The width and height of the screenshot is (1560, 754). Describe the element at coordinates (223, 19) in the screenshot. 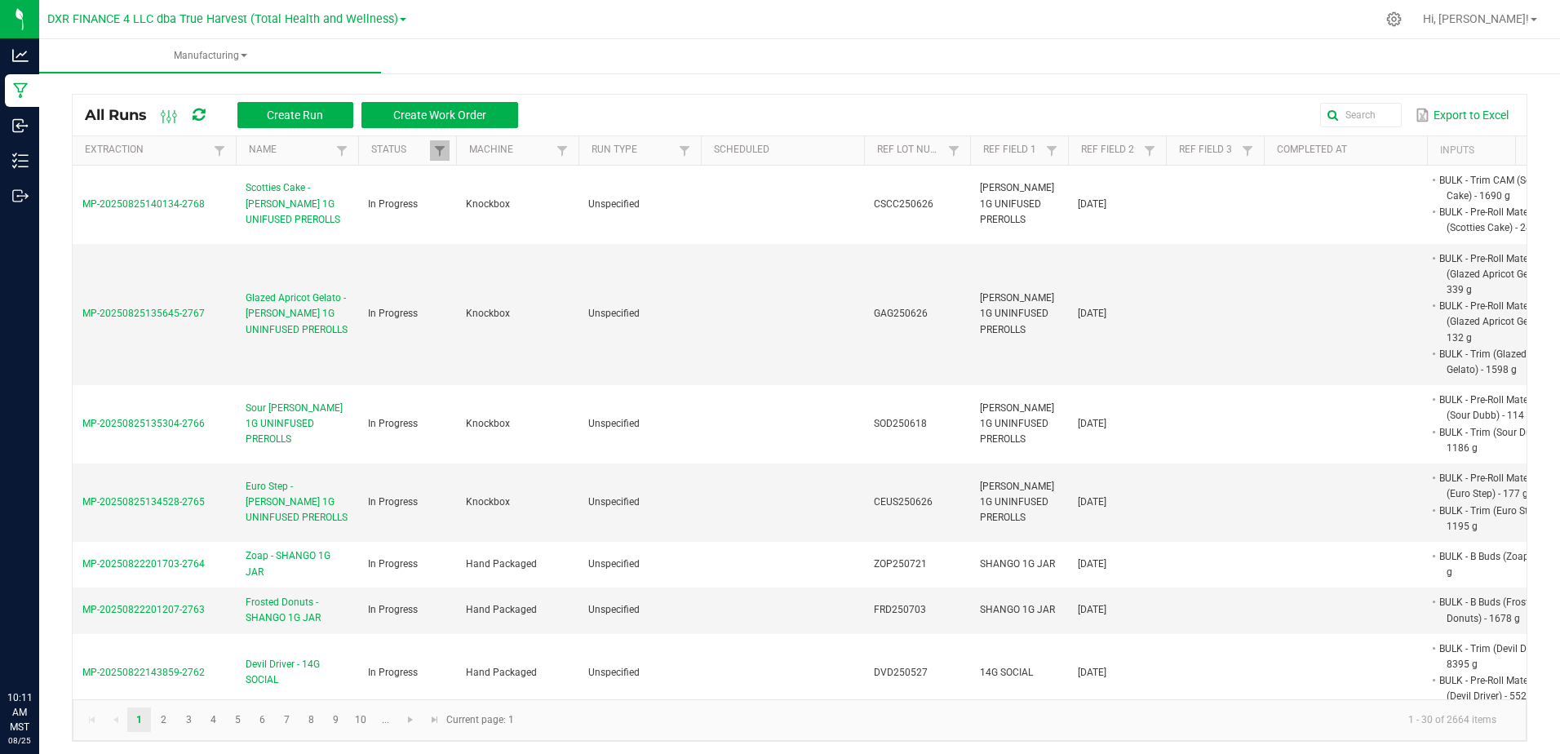

I see `span: DXR FINANCE 4 LLC dba True Harvest (Total Health and Wellness)` at that location.